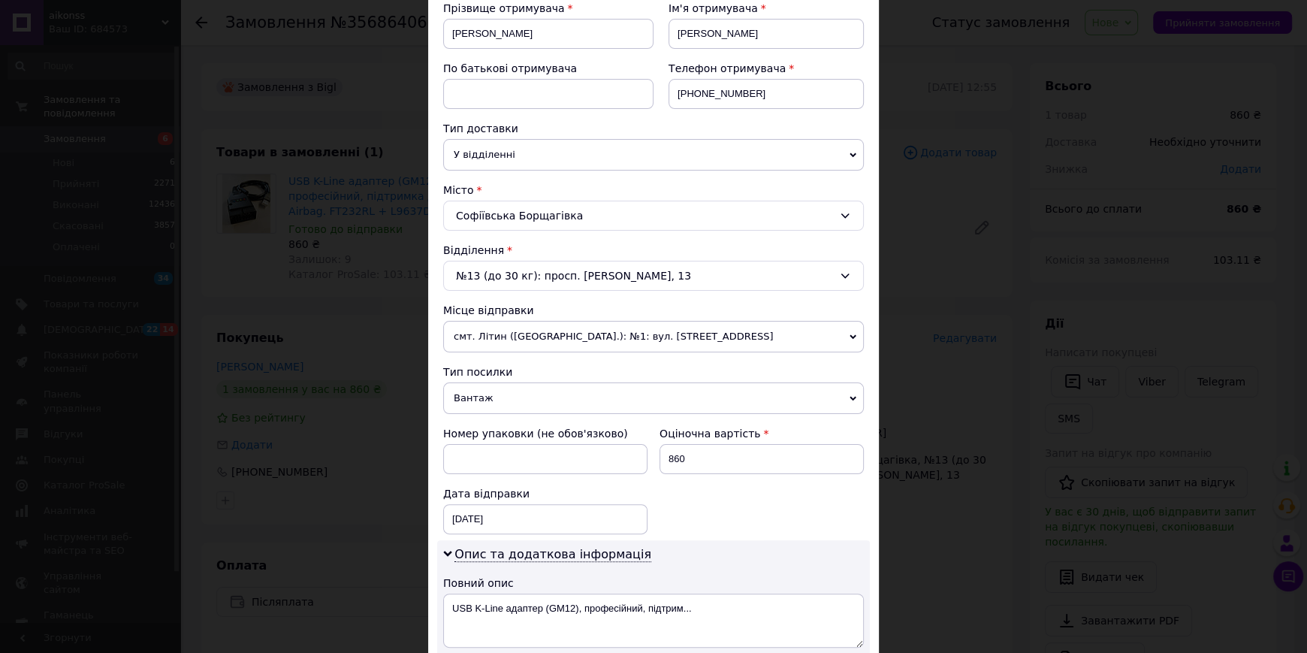  What do you see at coordinates (510, 68) in the screenshot?
I see `span: По батькові отримувача` at bounding box center [510, 68].